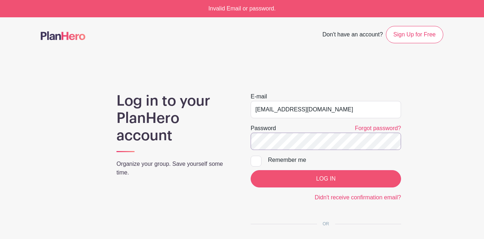  Describe the element at coordinates (175, 118) in the screenshot. I see `h1: Log in to your PlanHero account` at that location.